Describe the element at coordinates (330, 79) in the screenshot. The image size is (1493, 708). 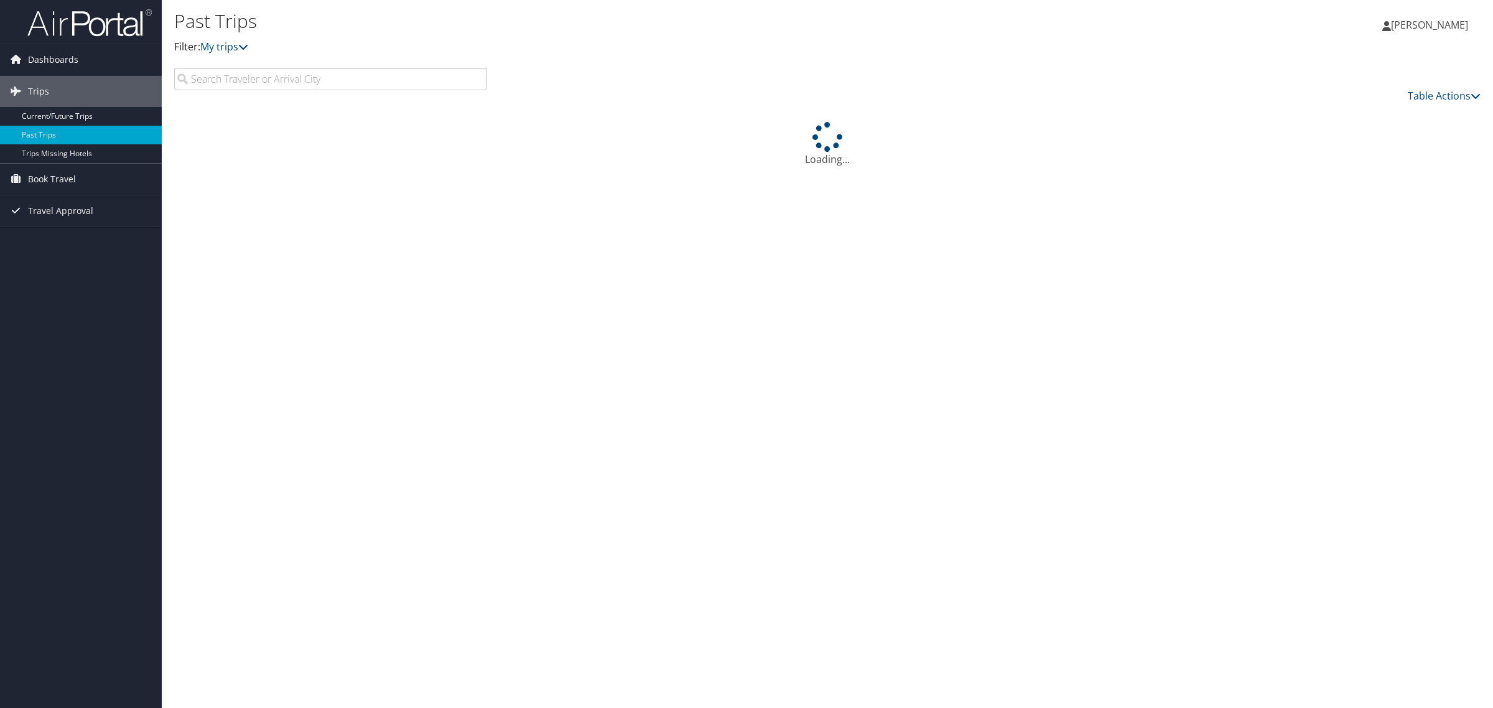
I see `input: Search Traveler or Arrival City` at that location.